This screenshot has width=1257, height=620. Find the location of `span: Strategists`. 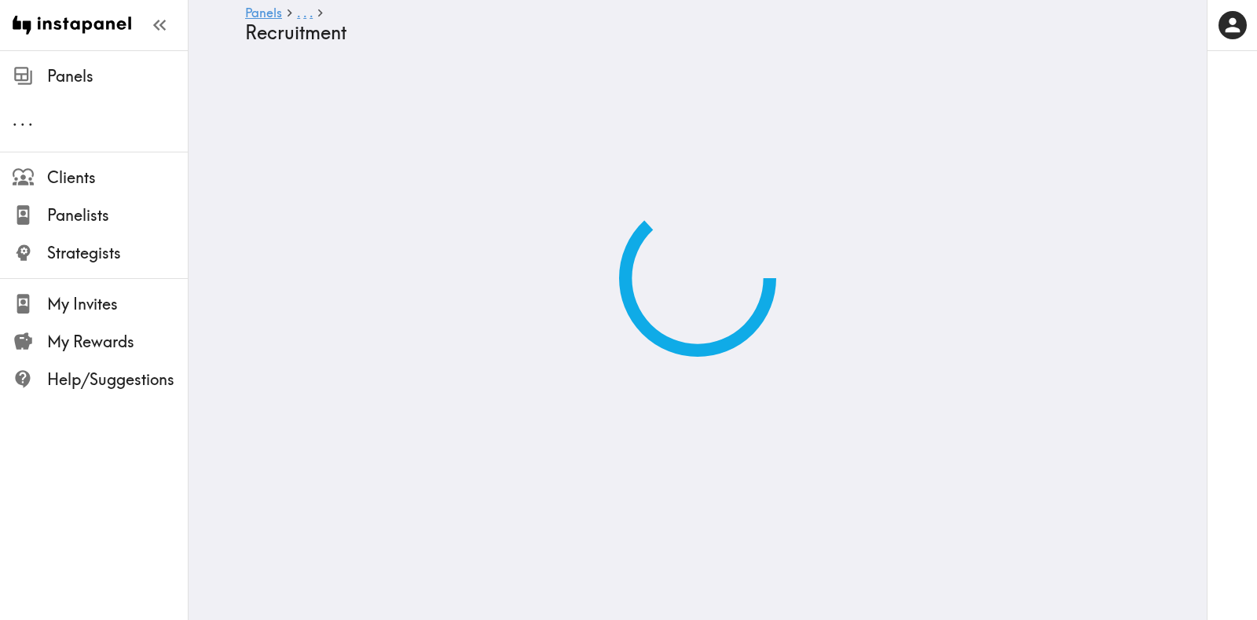

span: Strategists is located at coordinates (117, 253).